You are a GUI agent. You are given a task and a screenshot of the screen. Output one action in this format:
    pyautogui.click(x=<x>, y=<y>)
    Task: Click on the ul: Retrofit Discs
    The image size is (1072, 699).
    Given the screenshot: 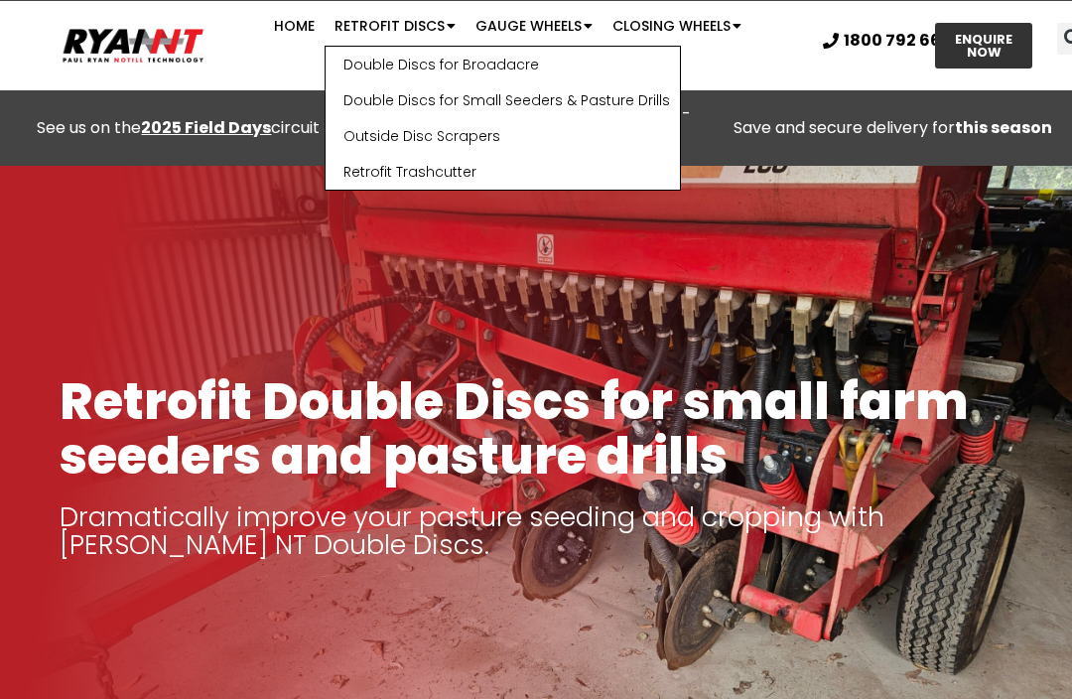 What is the action you would take?
    pyautogui.click(x=502, y=118)
    